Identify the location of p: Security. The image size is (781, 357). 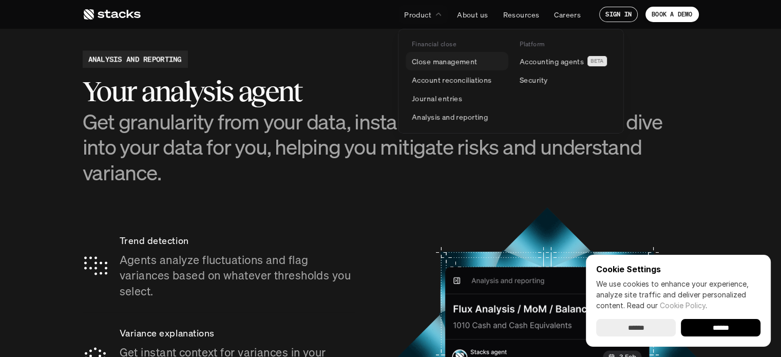
(534, 80).